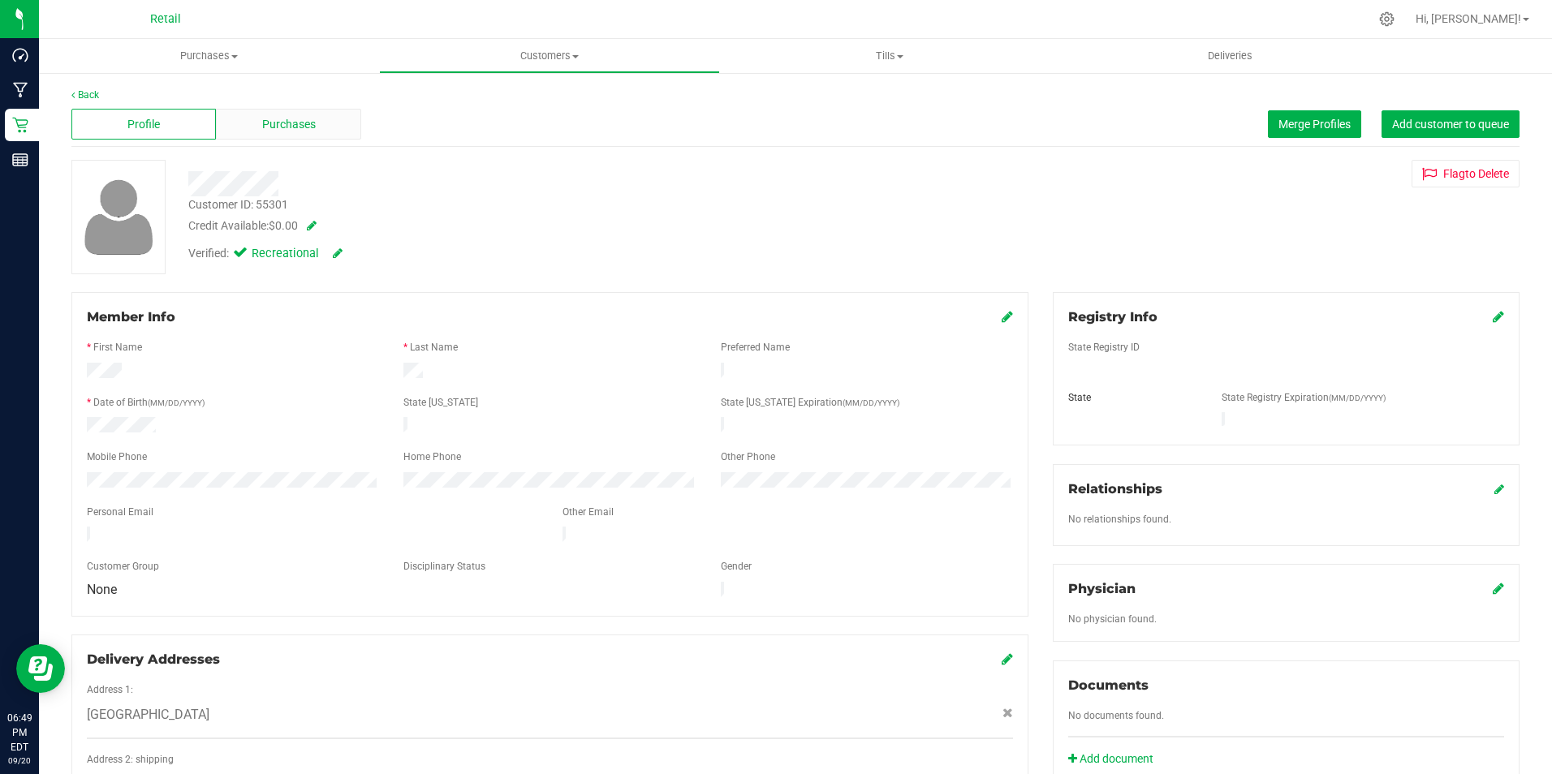  I want to click on label: Home Phone, so click(432, 457).